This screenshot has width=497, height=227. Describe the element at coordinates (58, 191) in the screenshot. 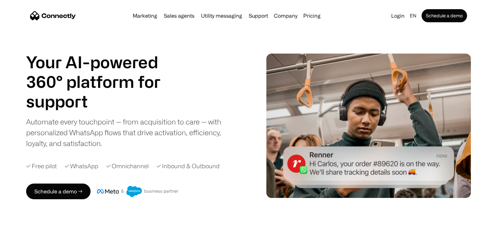

I see `a: Schedule a demo →` at that location.